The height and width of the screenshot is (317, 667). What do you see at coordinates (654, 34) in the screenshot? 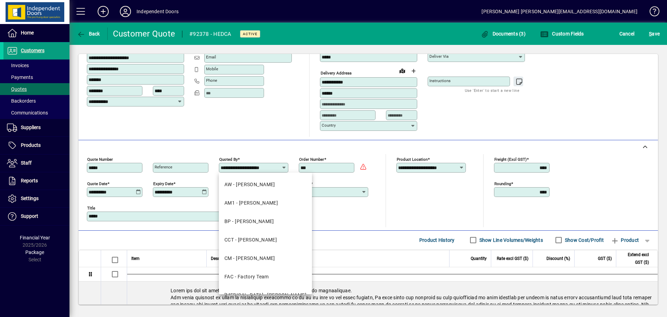
I see `button: Save` at bounding box center [654, 34].